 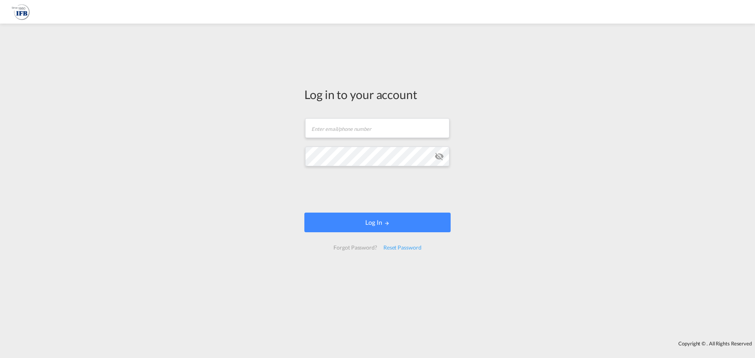 What do you see at coordinates (378, 94) in the screenshot?
I see `div: Log in to your account` at bounding box center [378, 94].